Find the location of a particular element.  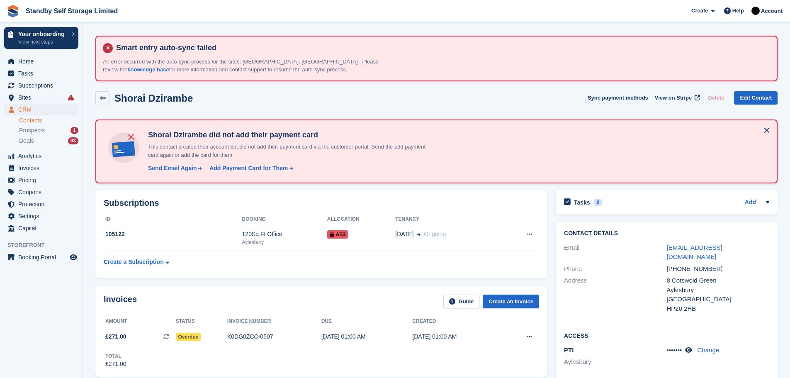

h2: Contact Details is located at coordinates (667, 234).